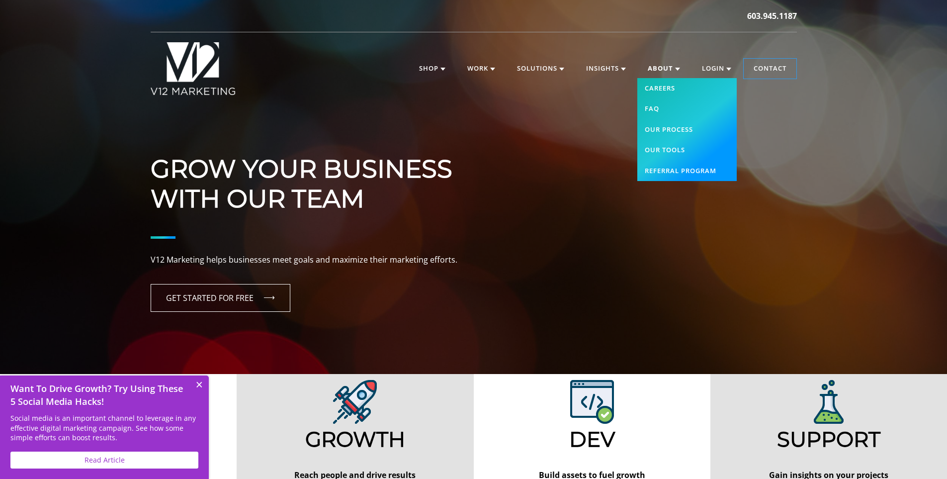 The width and height of the screenshot is (947, 479). I want to click on a: Solutions, so click(541, 69).